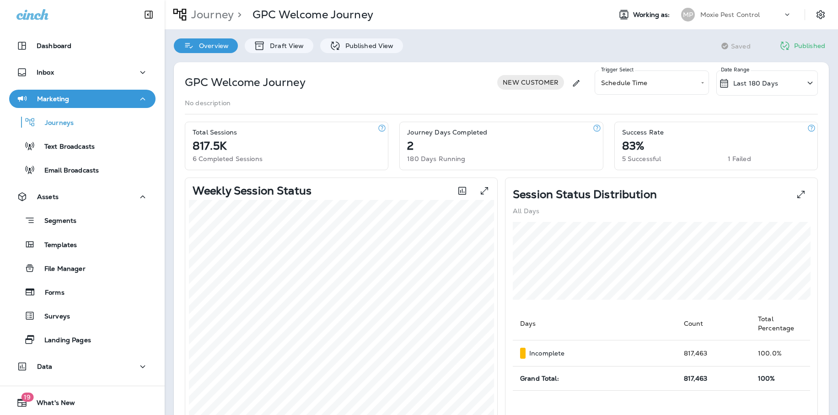 This screenshot has height=415, width=838. I want to click on p: File Manager, so click(60, 269).